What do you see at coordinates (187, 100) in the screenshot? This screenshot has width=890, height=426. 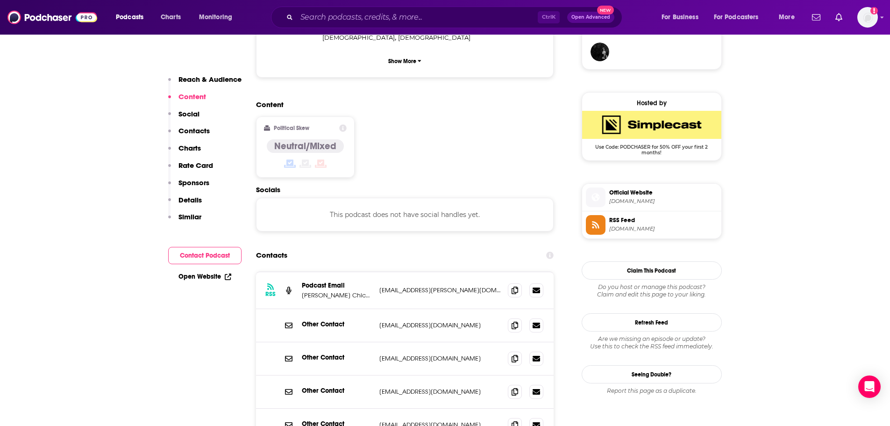 I see `button: Content` at bounding box center [187, 100].